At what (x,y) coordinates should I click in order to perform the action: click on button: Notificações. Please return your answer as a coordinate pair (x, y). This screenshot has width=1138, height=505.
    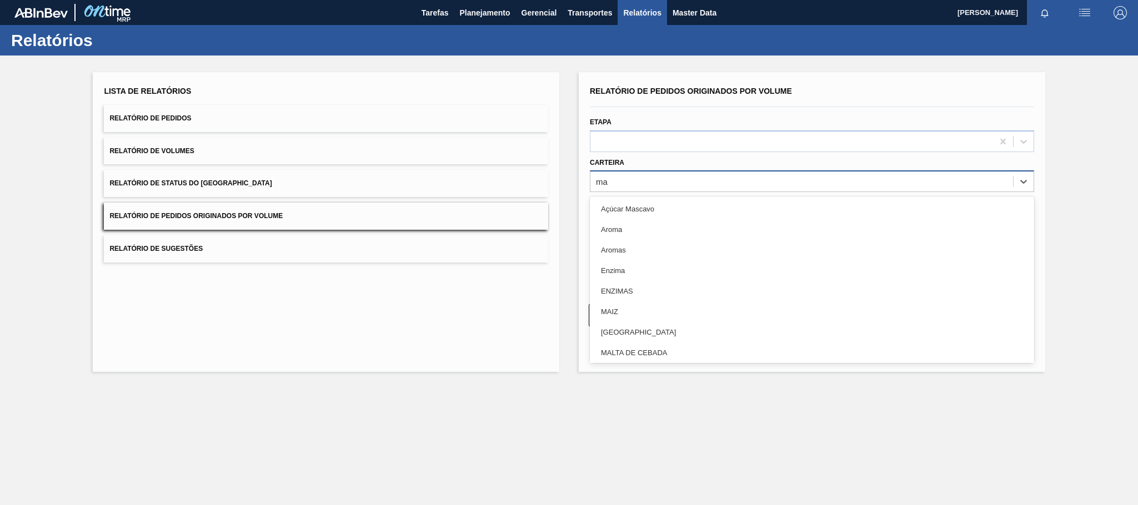
    Looking at the image, I should click on (1045, 13).